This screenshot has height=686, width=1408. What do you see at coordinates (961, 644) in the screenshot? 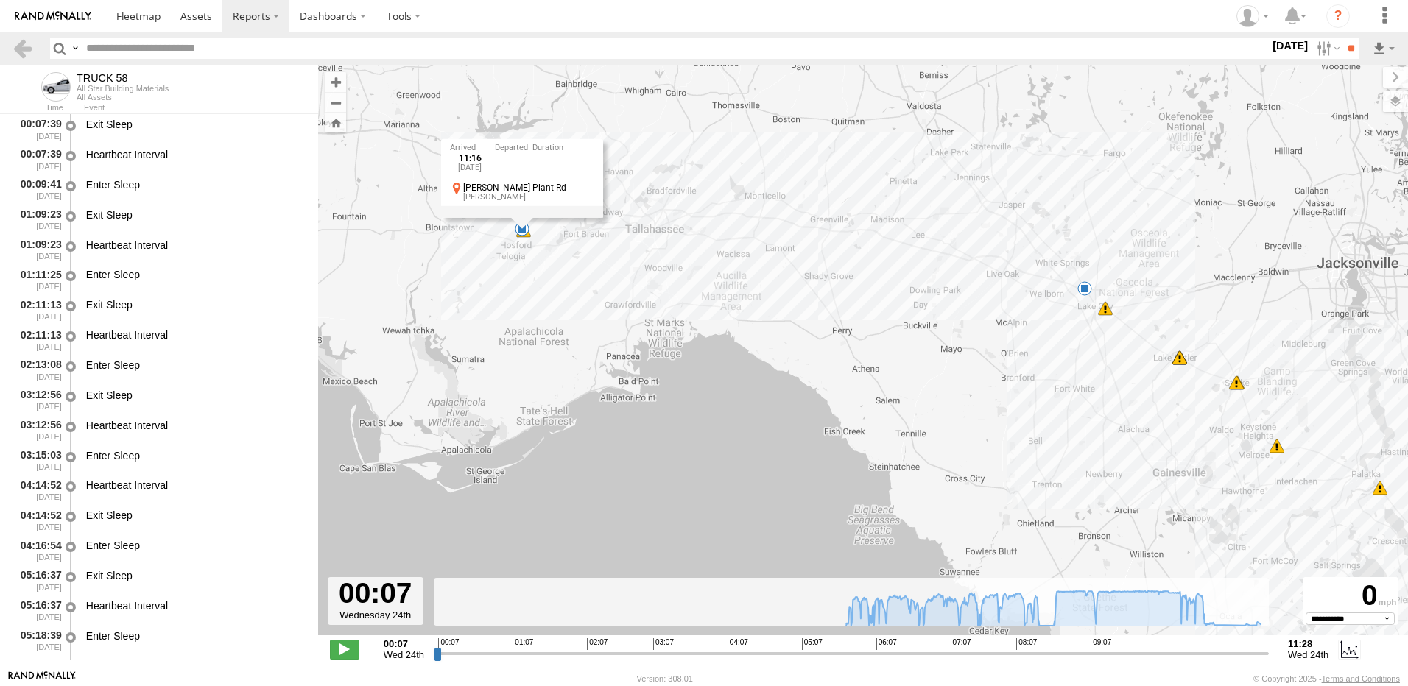
I see `span: 07:07` at bounding box center [961, 644].